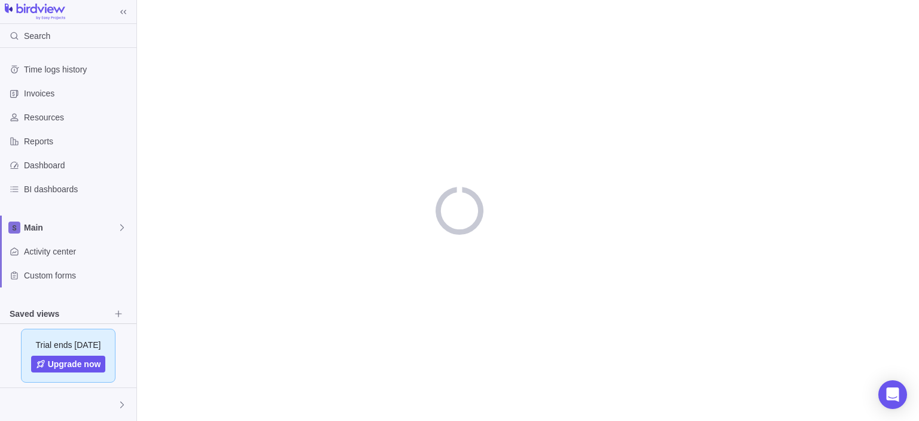 The width and height of the screenshot is (919, 421). Describe the element at coordinates (893, 394) in the screenshot. I see `div: Open Intercom Messenger` at that location.